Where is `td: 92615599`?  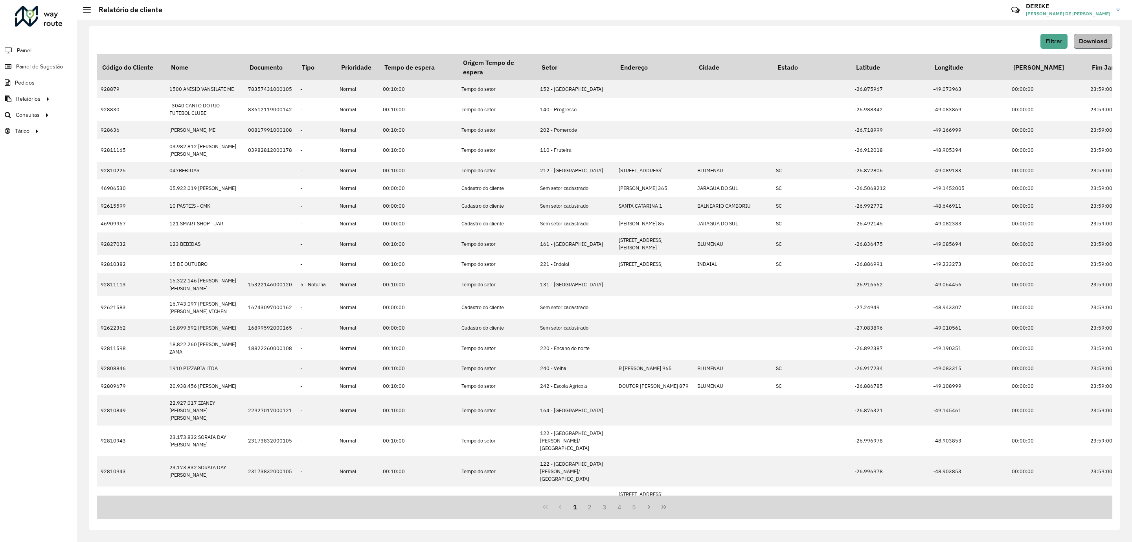 td: 92615599 is located at coordinates (131, 206).